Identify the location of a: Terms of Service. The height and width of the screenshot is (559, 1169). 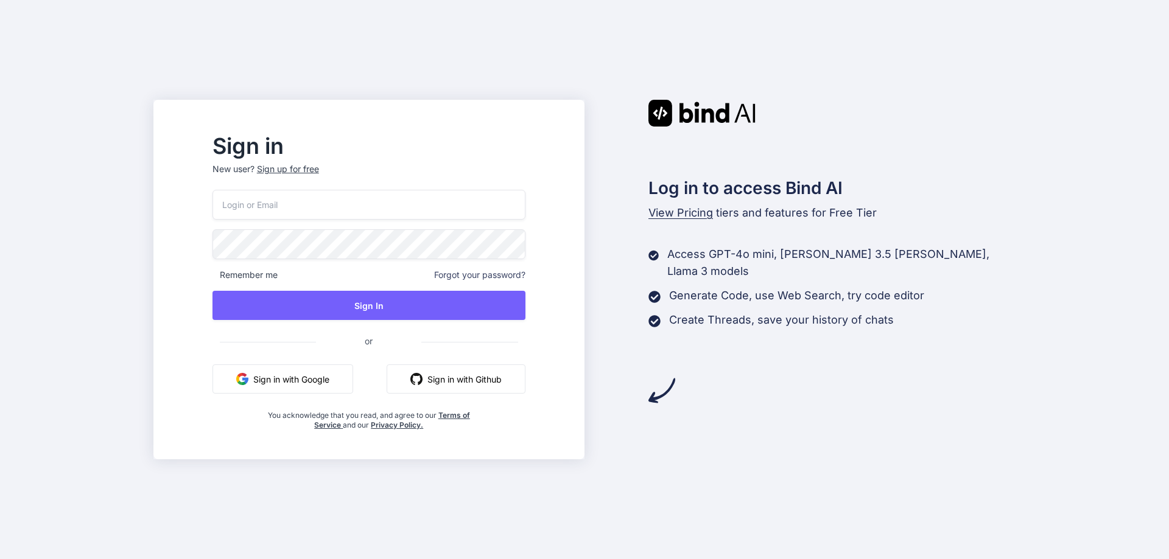
(392, 420).